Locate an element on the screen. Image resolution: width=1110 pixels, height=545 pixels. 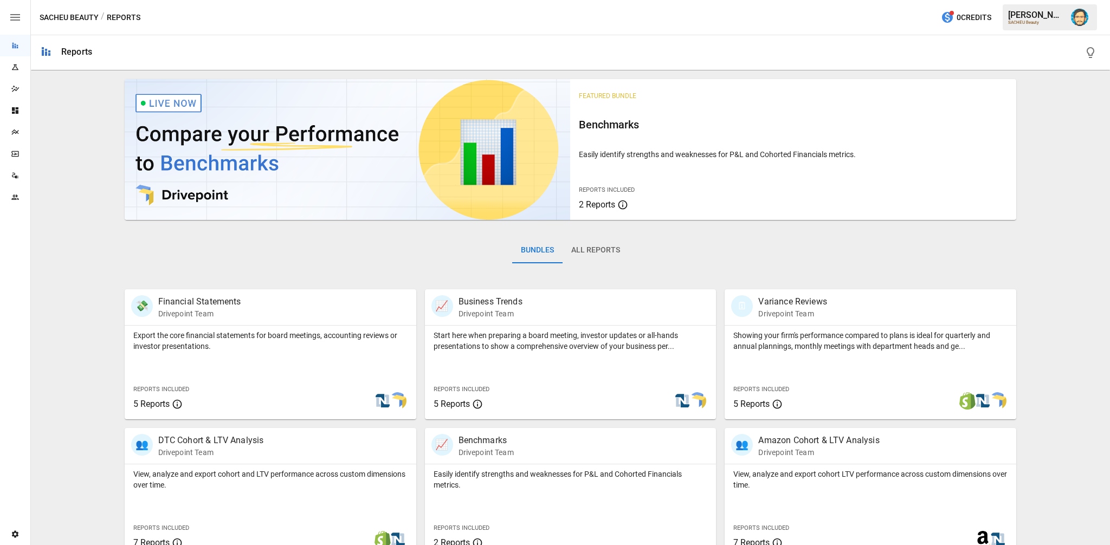
p: View, analyze and export cohort LTV performance across custom dimensions over time. is located at coordinates (870, 480).